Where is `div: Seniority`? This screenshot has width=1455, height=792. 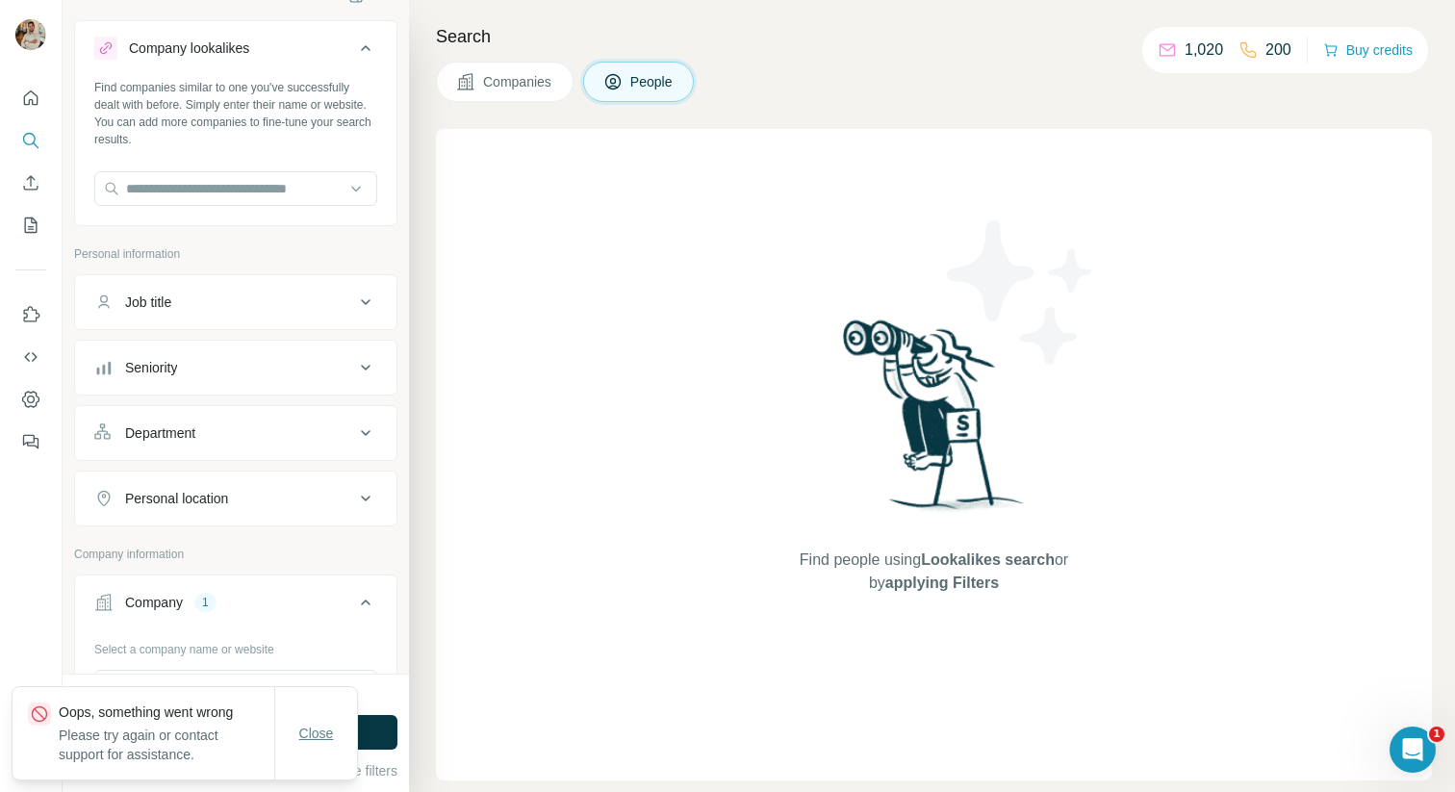 div: Seniority is located at coordinates (151, 368).